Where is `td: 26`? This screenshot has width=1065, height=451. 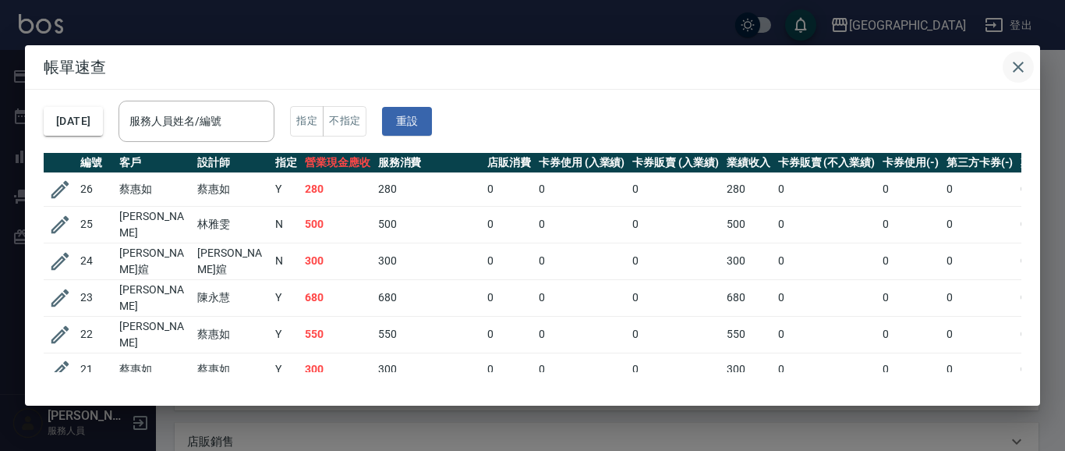 td: 26 is located at coordinates (96, 189).